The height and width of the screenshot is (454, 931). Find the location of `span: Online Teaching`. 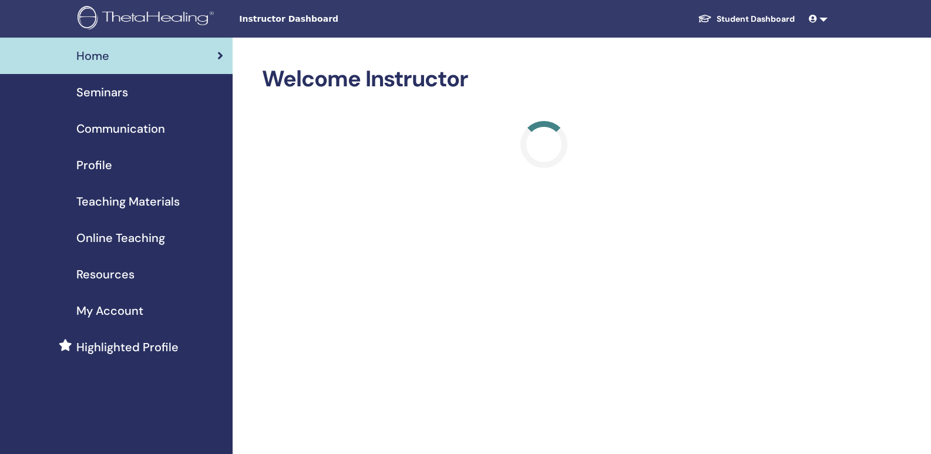

span: Online Teaching is located at coordinates (120, 238).